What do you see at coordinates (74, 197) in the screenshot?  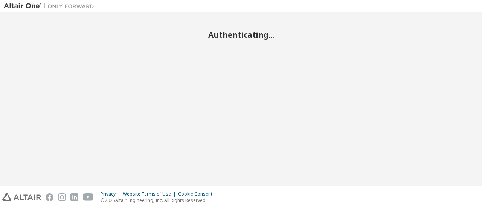 I see `img: linkedin.svg` at bounding box center [74, 197].